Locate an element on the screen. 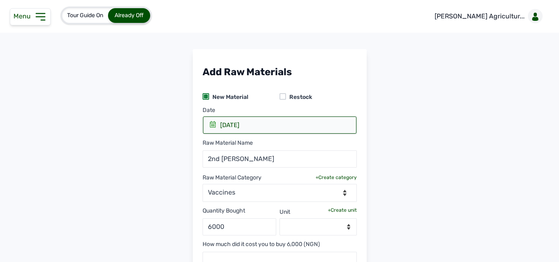 This screenshot has height=262, width=559. div: Restock is located at coordinates (299, 97).